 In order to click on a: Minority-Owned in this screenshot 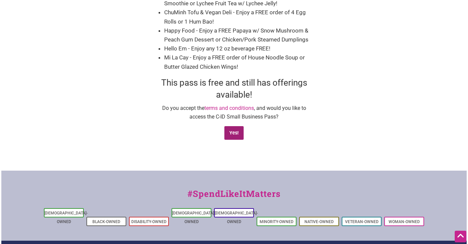, I will do `click(276, 222)`.